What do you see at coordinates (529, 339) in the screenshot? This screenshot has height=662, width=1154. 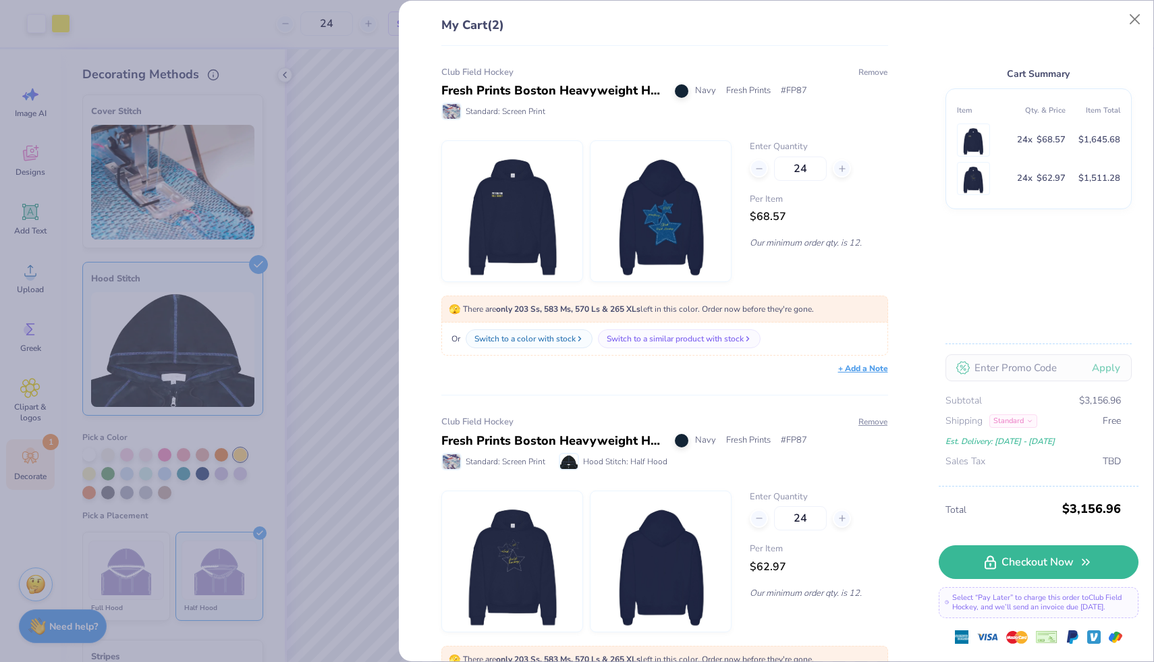 I see `button: Switch to a color with stock` at bounding box center [529, 339].